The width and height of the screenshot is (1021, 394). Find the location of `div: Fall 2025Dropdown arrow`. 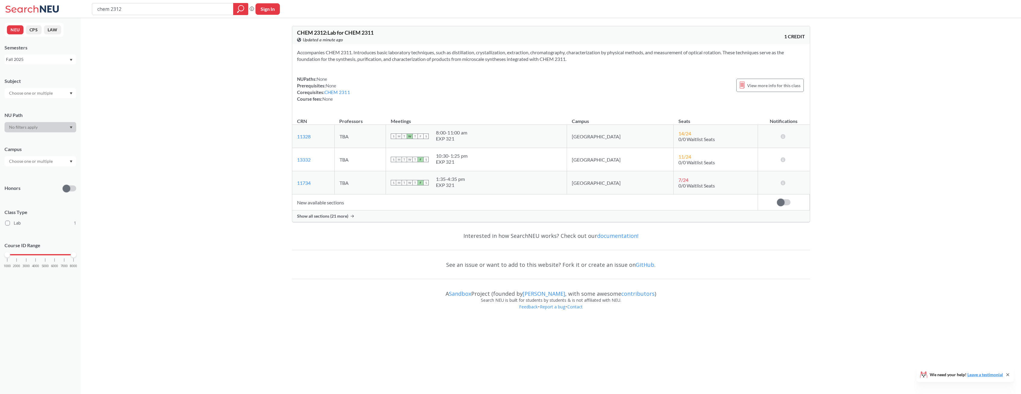

div: Fall 2025Dropdown arrow is located at coordinates (40, 59).